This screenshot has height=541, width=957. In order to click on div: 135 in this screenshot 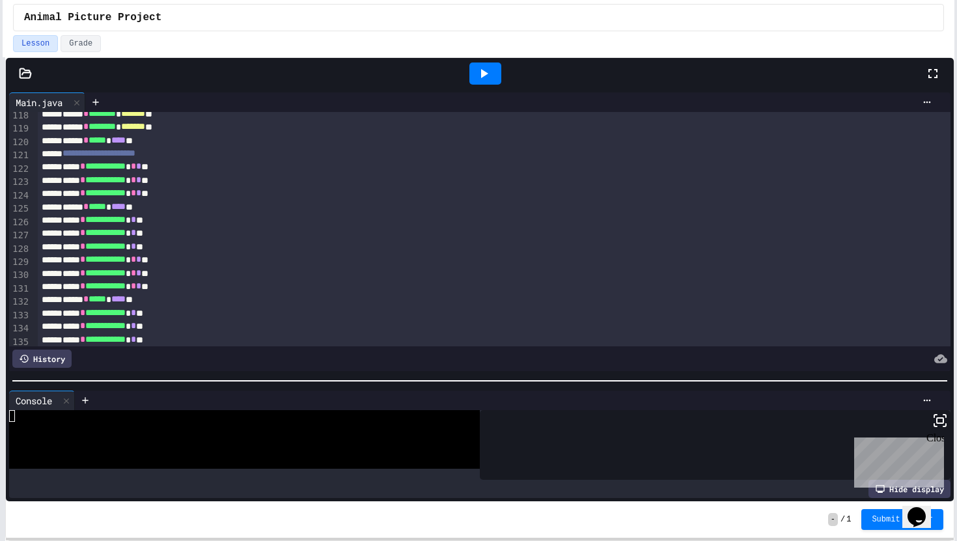, I will do `click(20, 342)`.